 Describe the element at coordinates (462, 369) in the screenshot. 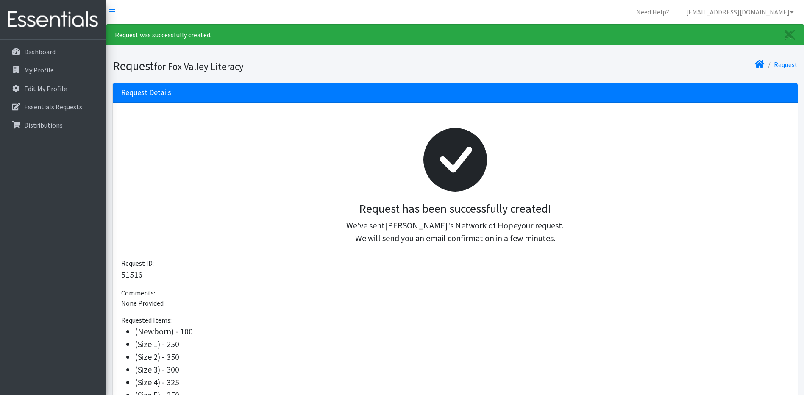

I see `li: (Size 3) - 300` at that location.